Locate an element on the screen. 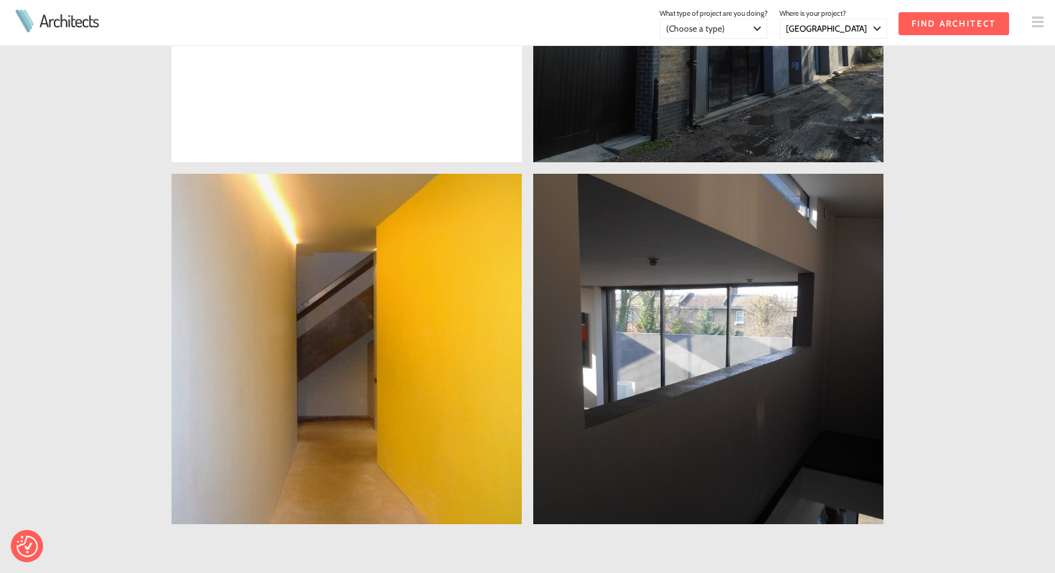  button: Consent Preferences is located at coordinates (27, 546).